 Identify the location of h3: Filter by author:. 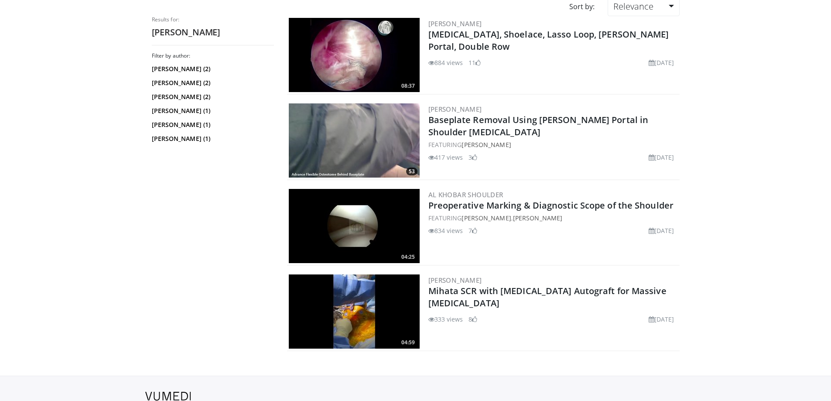
(213, 56).